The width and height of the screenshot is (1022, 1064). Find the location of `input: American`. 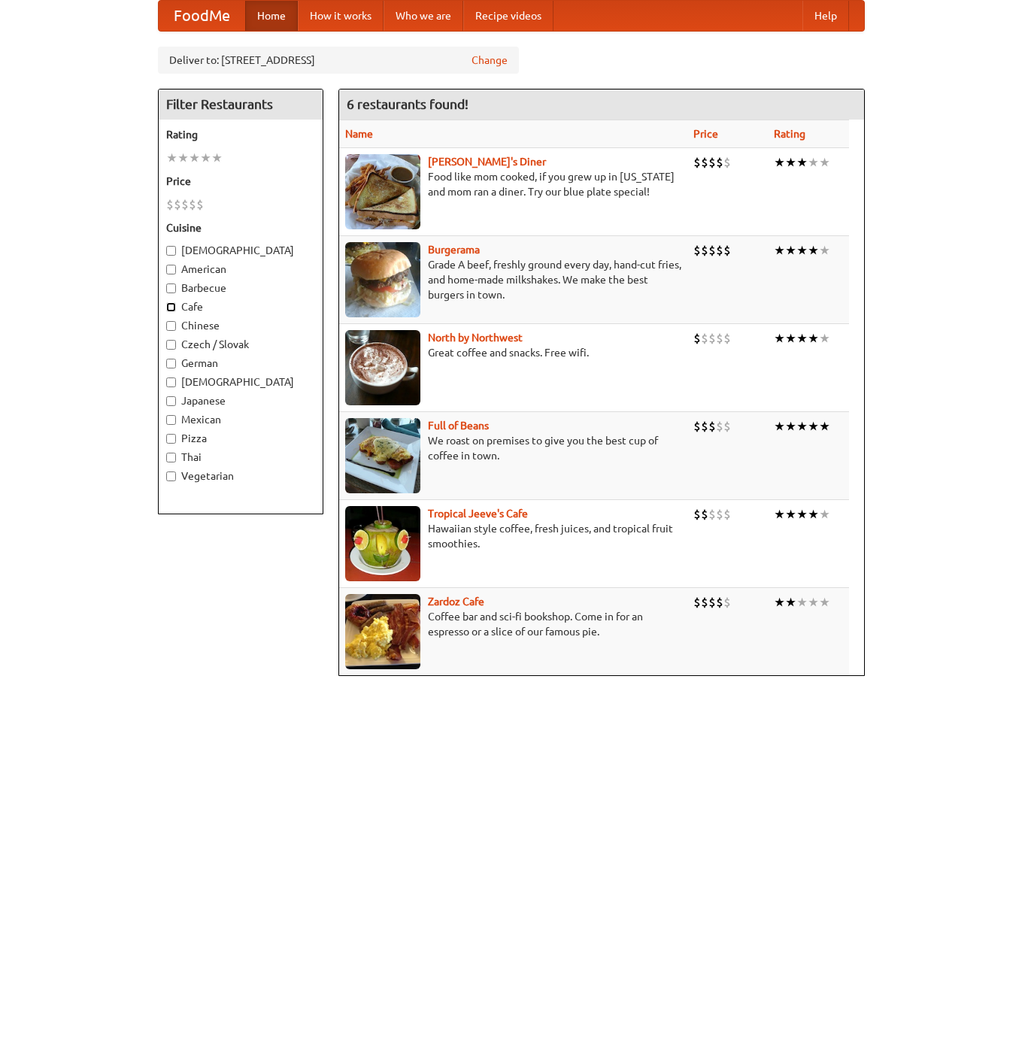

input: American is located at coordinates (171, 269).